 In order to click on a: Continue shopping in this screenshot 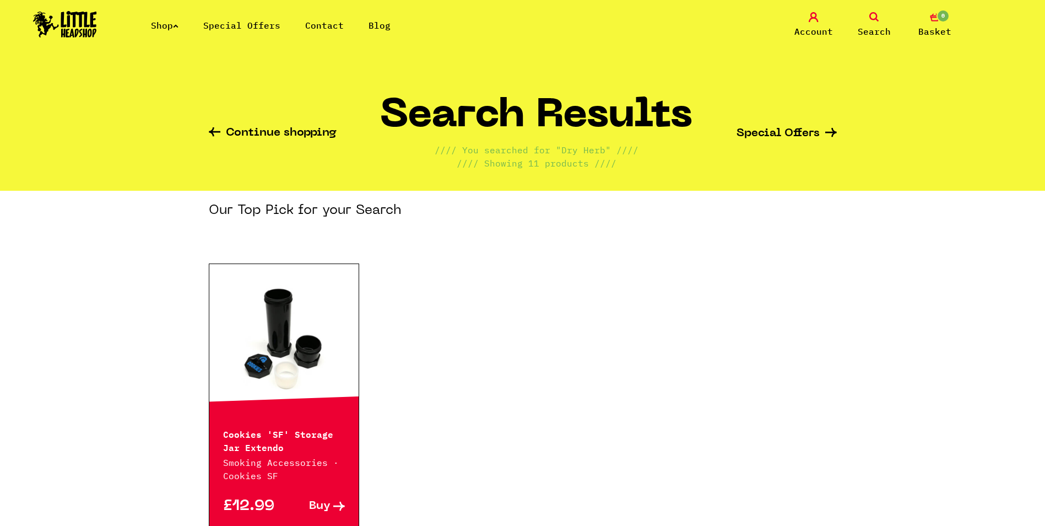, I will do `click(273, 133)`.